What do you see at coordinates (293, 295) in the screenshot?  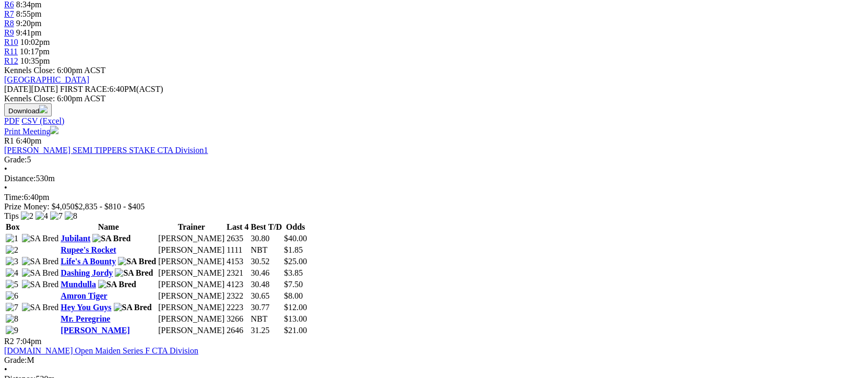 I see `span: $8.00` at bounding box center [293, 295].